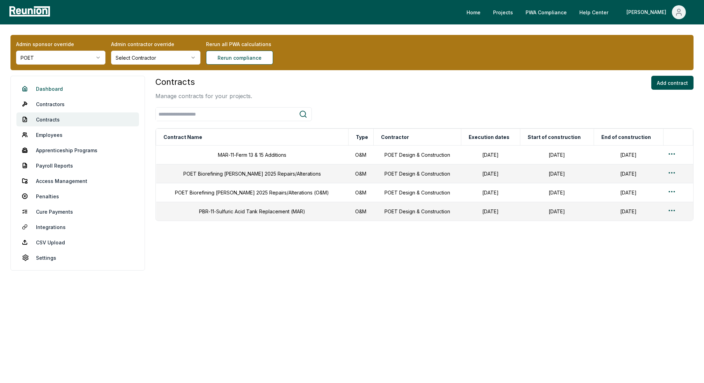 The image size is (704, 383). Describe the element at coordinates (78, 166) in the screenshot. I see `a: Payroll Reports` at that location.